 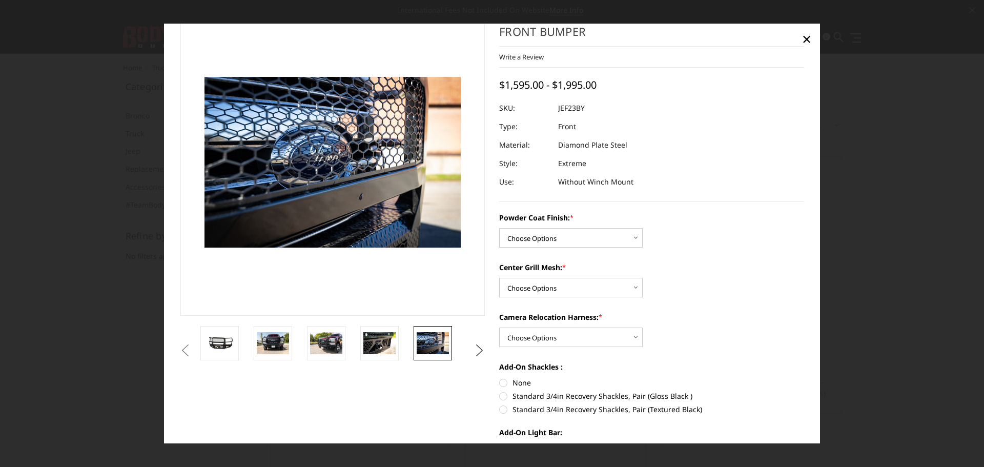 What do you see at coordinates (525, 145) in the screenshot?
I see `dt: Material:` at bounding box center [525, 145].